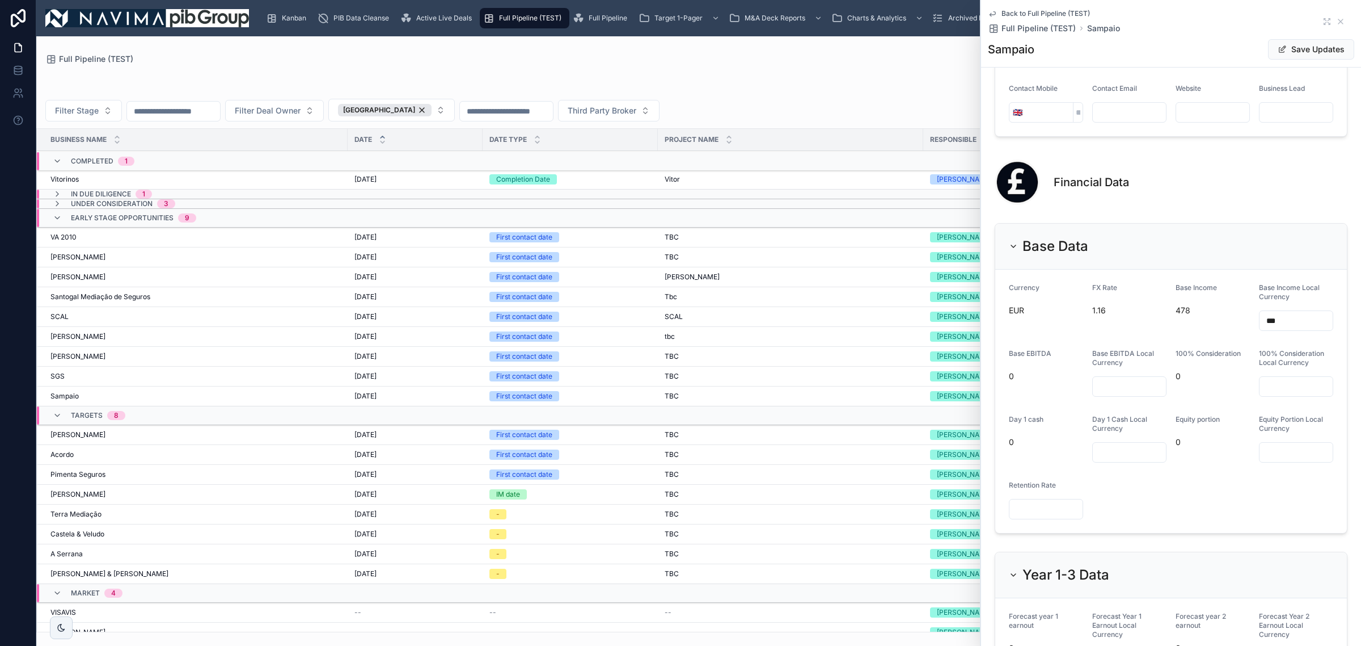 The height and width of the screenshot is (646, 1361). Describe the element at coordinates (187, 218) in the screenshot. I see `div: 9` at that location.